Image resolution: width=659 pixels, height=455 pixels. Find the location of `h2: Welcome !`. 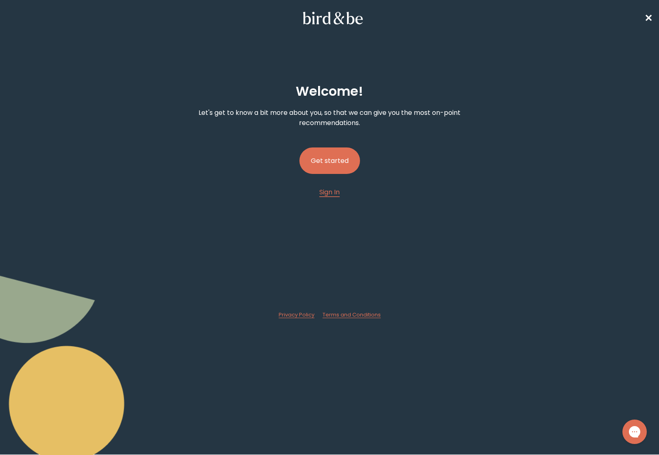

h2: Welcome ! is located at coordinates (330, 91).